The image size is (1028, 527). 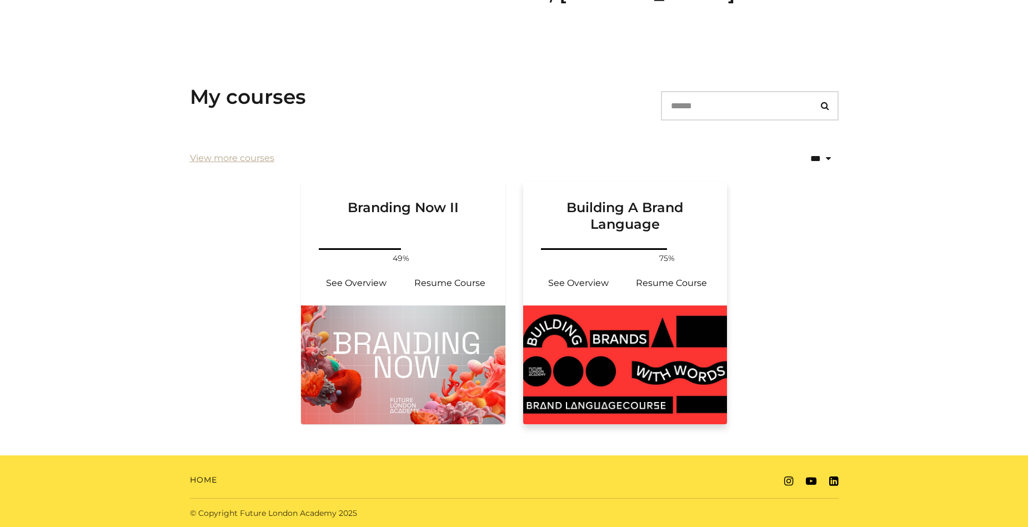 What do you see at coordinates (356, 283) in the screenshot?
I see `a: Branding Now II: See Overview` at bounding box center [356, 283].